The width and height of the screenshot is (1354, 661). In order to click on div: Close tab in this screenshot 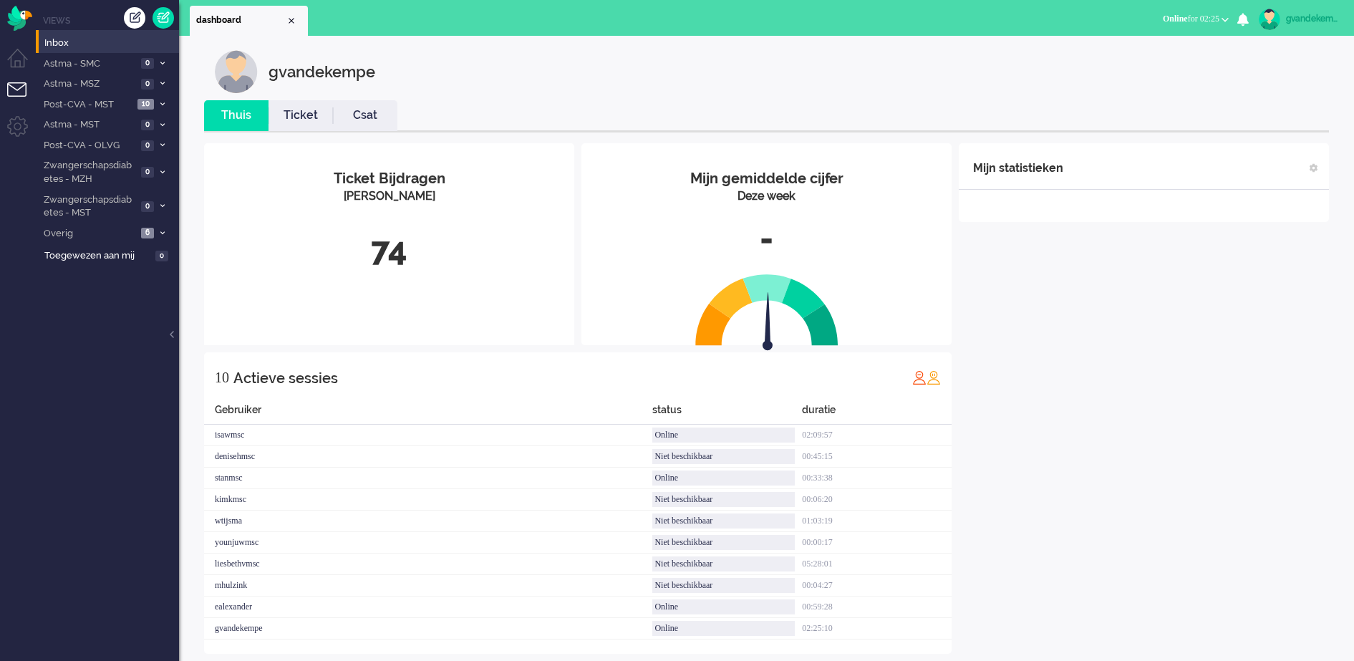, I will do `click(291, 21)`.